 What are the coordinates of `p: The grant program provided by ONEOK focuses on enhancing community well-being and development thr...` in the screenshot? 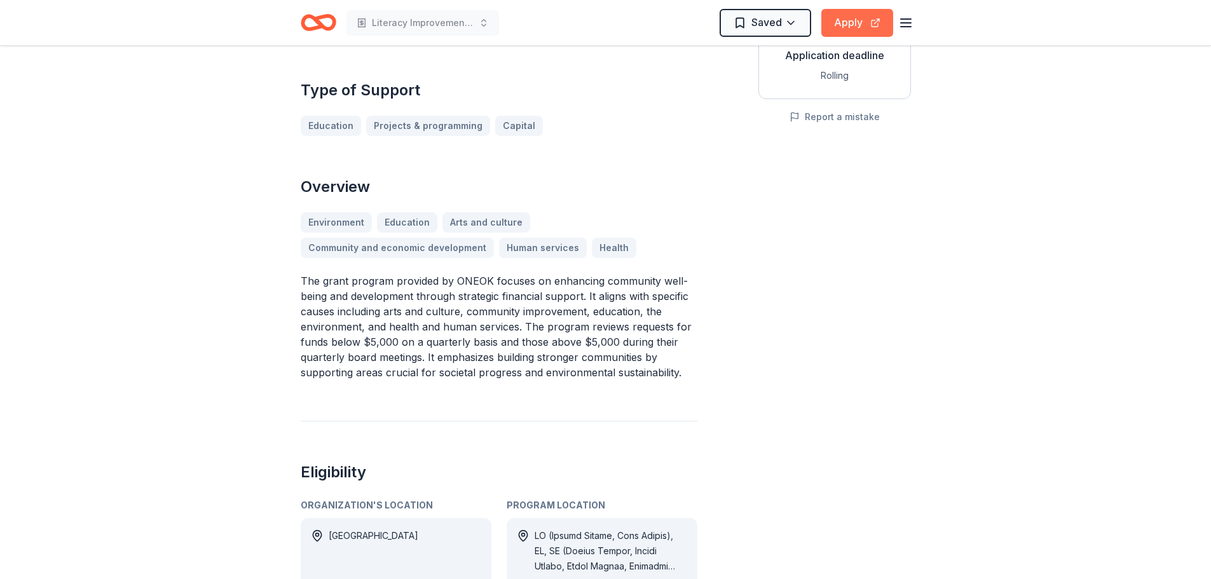 It's located at (499, 327).